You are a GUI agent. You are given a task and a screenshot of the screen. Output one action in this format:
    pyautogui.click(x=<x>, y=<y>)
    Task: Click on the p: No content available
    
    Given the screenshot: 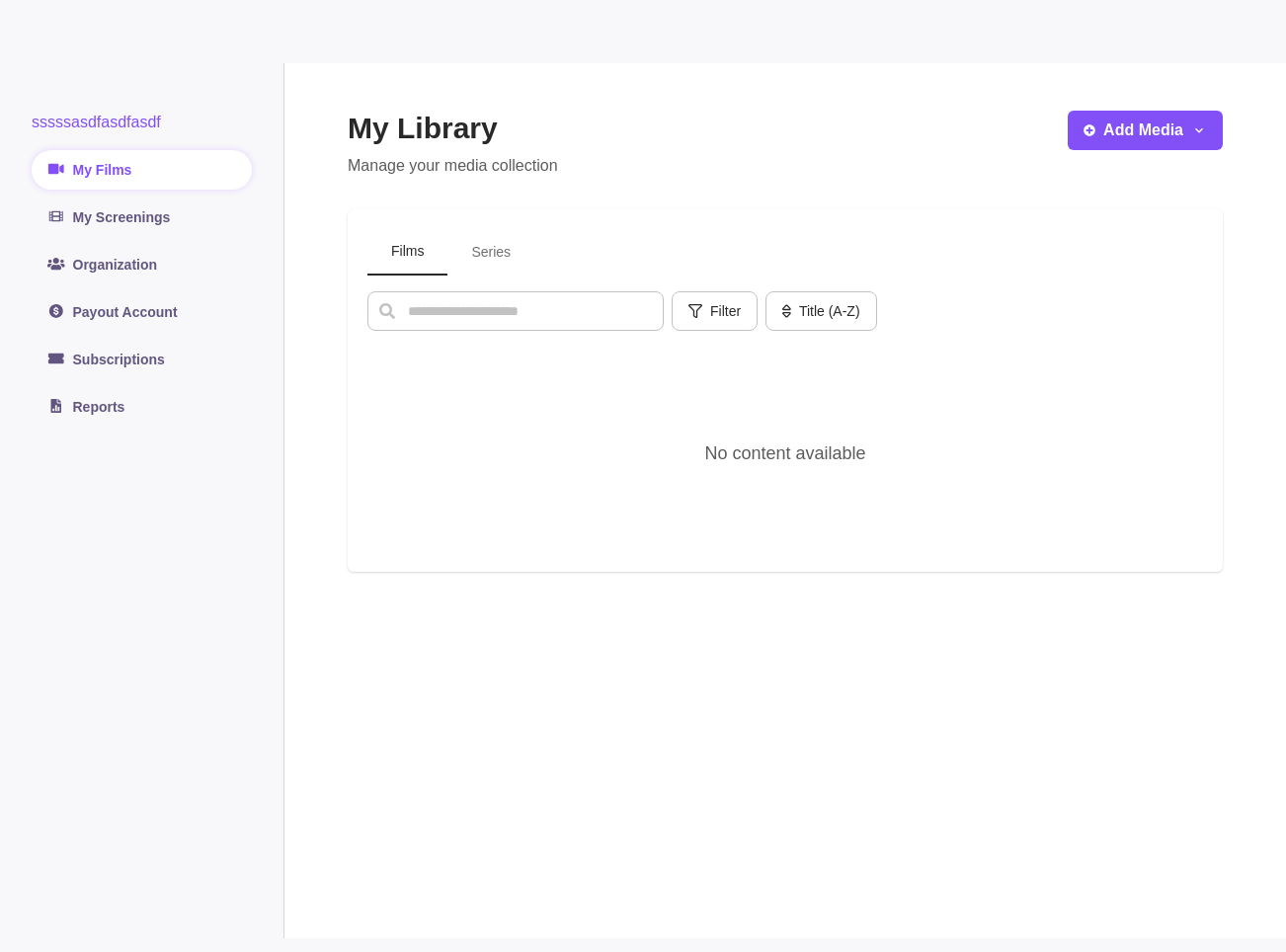 What is the action you would take?
    pyautogui.click(x=784, y=453)
    